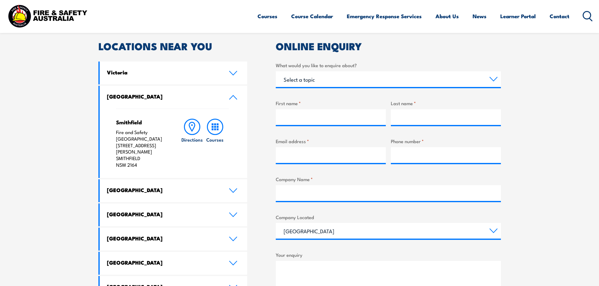  Describe the element at coordinates (331, 141) in the screenshot. I see `label: Email address` at that location.